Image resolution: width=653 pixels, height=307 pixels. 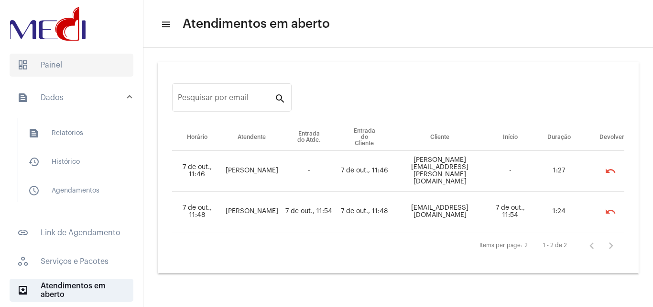 What do you see at coordinates (71, 65) in the screenshot?
I see `span: Painel` at bounding box center [71, 65].